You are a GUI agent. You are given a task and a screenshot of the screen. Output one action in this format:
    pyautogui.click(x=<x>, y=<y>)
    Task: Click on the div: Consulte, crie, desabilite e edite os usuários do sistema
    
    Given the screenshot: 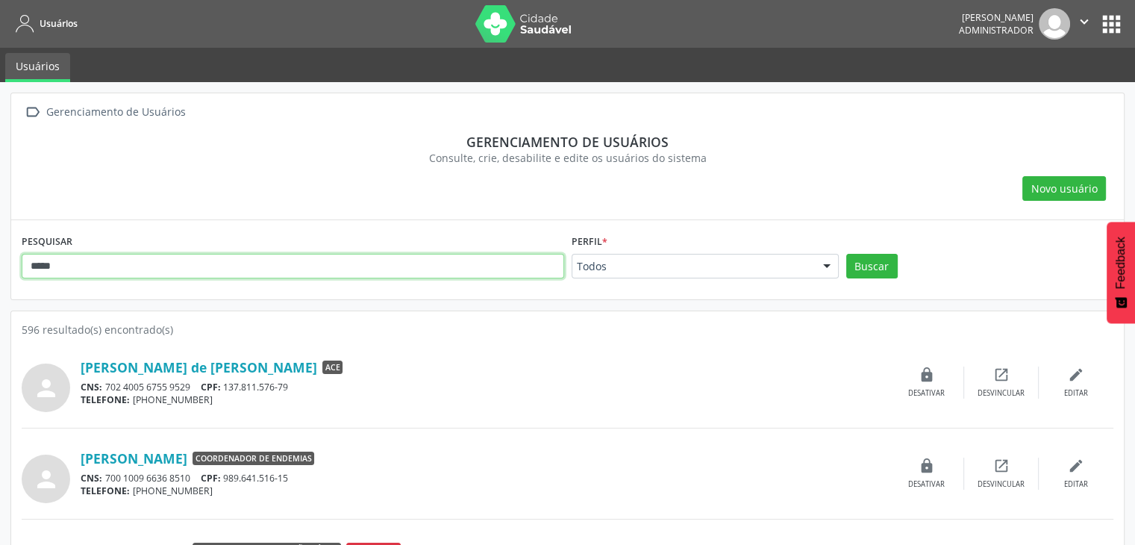 What is the action you would take?
    pyautogui.click(x=567, y=158)
    